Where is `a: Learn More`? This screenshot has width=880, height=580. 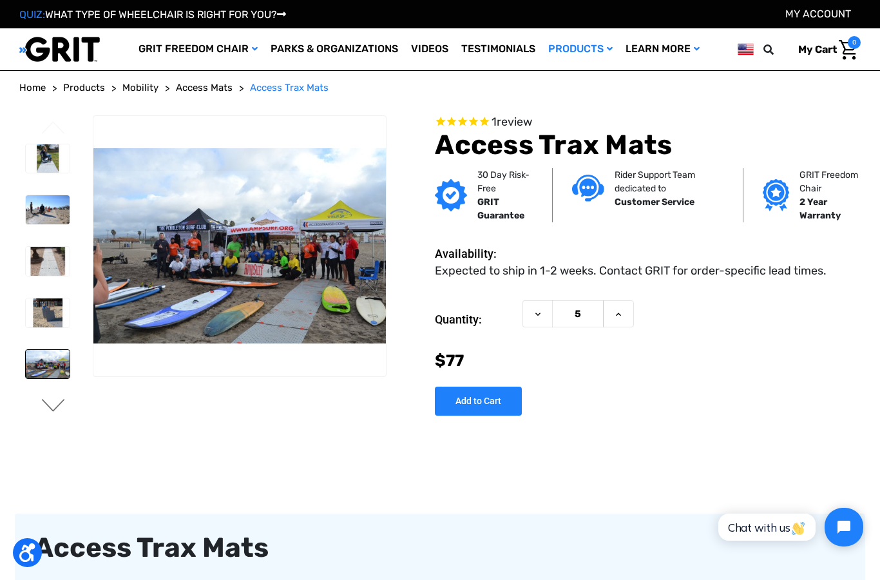 a: Learn More is located at coordinates (662, 49).